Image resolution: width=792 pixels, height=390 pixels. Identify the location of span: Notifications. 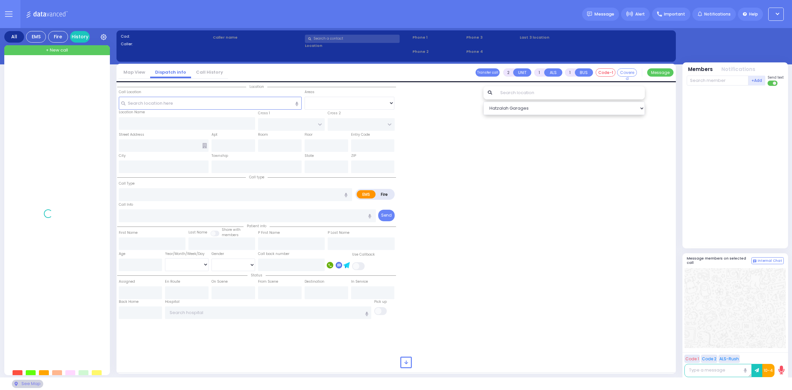
(717, 14).